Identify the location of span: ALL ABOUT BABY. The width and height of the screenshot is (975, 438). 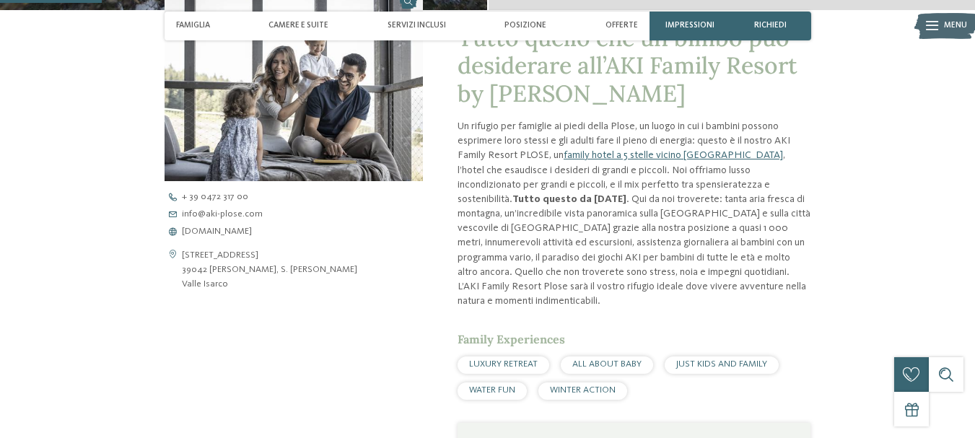
(607, 364).